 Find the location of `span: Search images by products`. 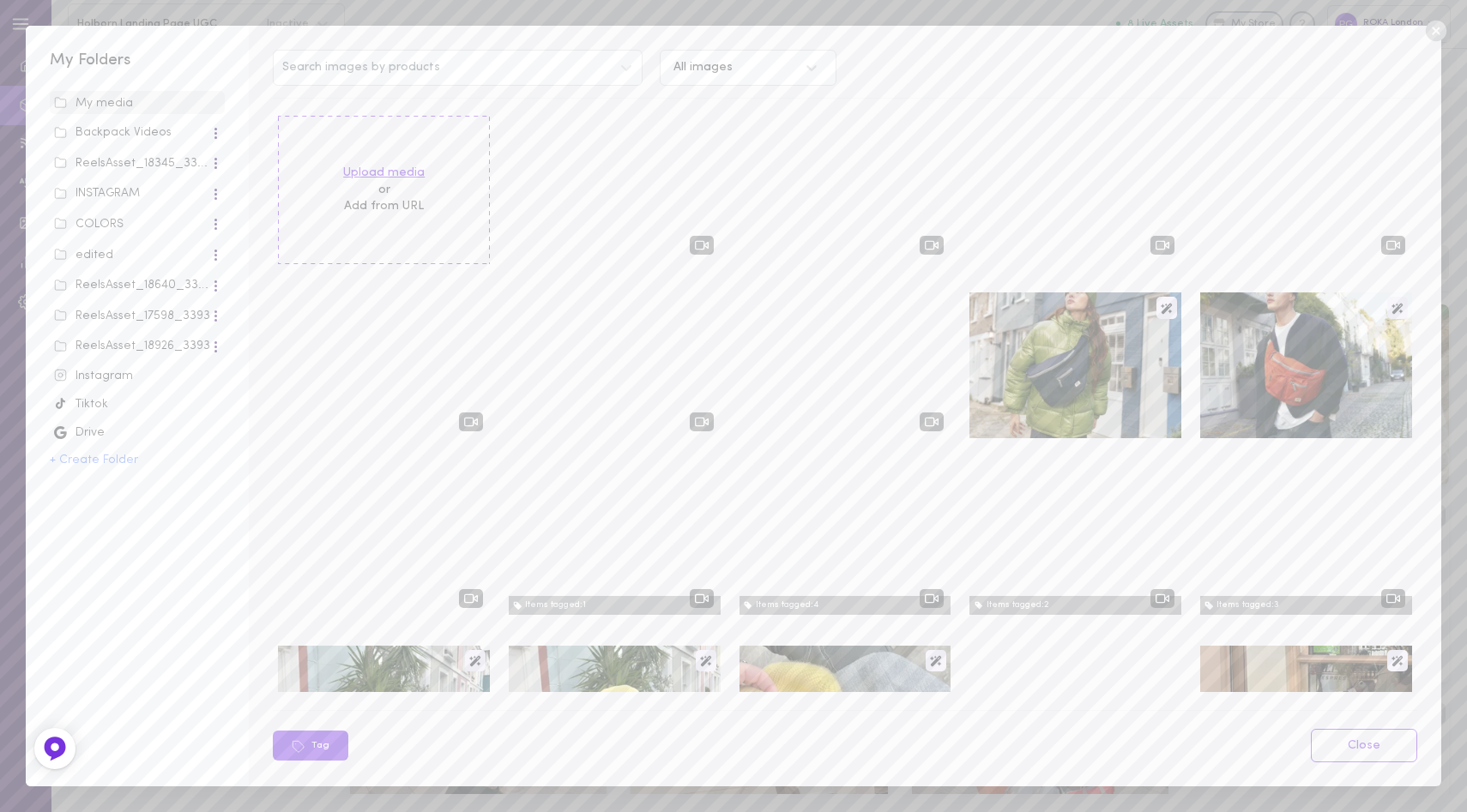

span: Search images by products is located at coordinates (361, 67).